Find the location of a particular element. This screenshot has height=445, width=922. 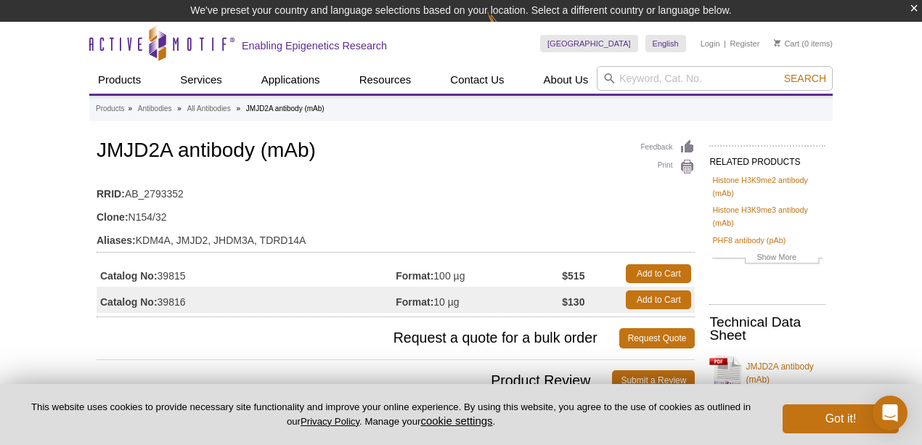

td: 100 µg is located at coordinates (479, 274).